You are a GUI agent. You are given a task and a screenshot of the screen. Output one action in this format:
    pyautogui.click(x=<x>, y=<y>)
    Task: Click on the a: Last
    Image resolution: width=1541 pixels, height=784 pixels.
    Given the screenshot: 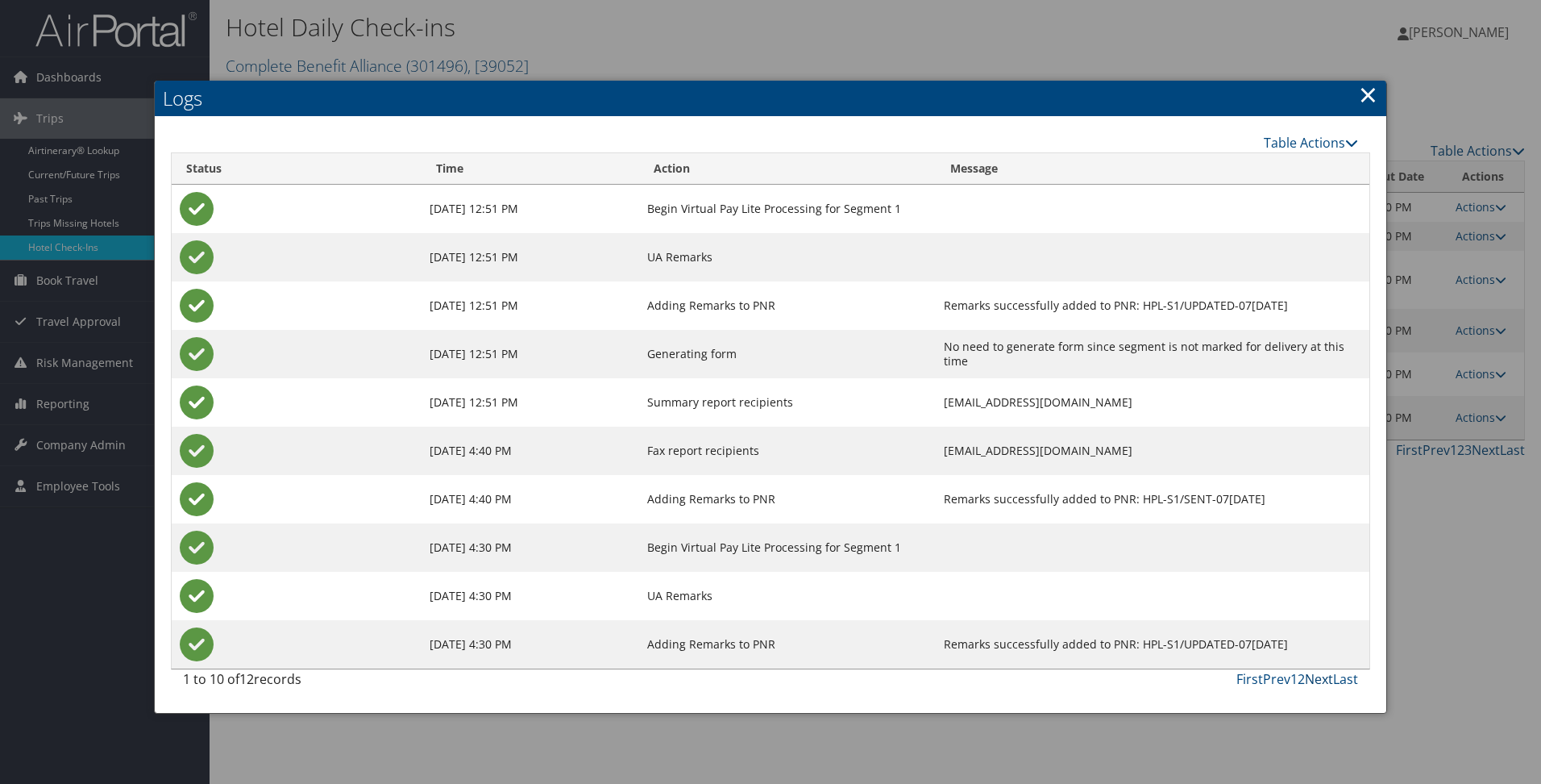 What is the action you would take?
    pyautogui.click(x=1345, y=679)
    